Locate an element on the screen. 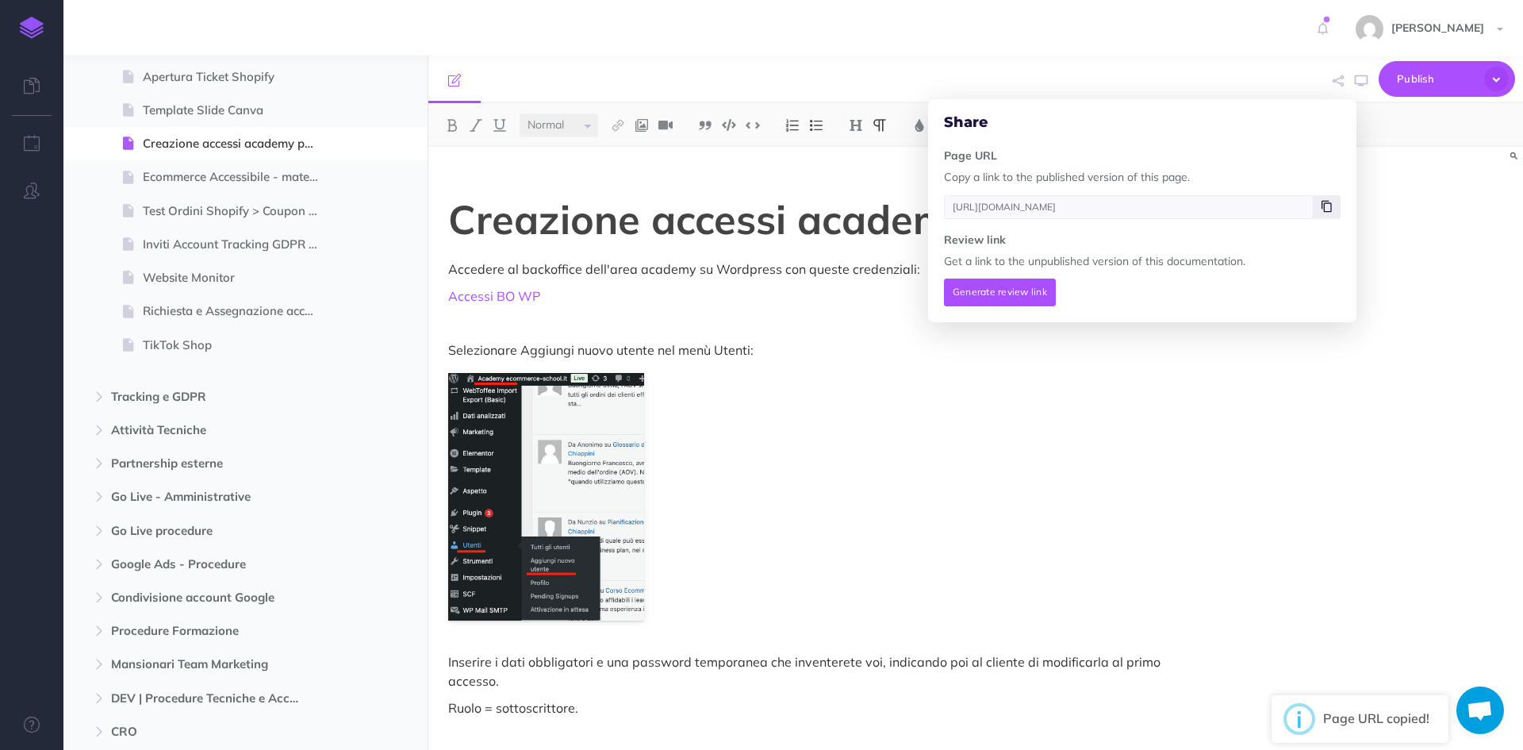 Image resolution: width=1523 pixels, height=750 pixels. img: Bold button is located at coordinates (452, 125).